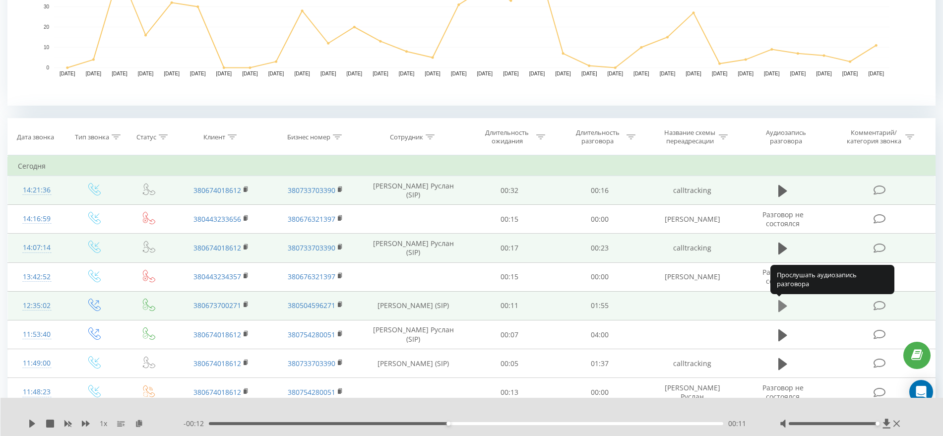 This screenshot has width=943, height=436. What do you see at coordinates (196, 424) in the screenshot?
I see `span: - 00:12` at bounding box center [196, 424].